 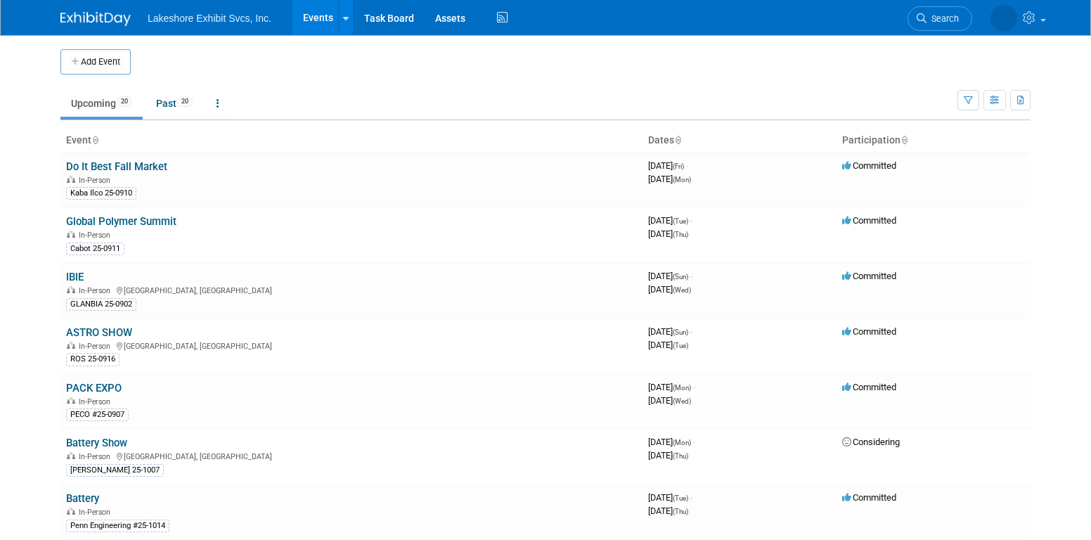 I want to click on a: Battery Show, so click(x=96, y=443).